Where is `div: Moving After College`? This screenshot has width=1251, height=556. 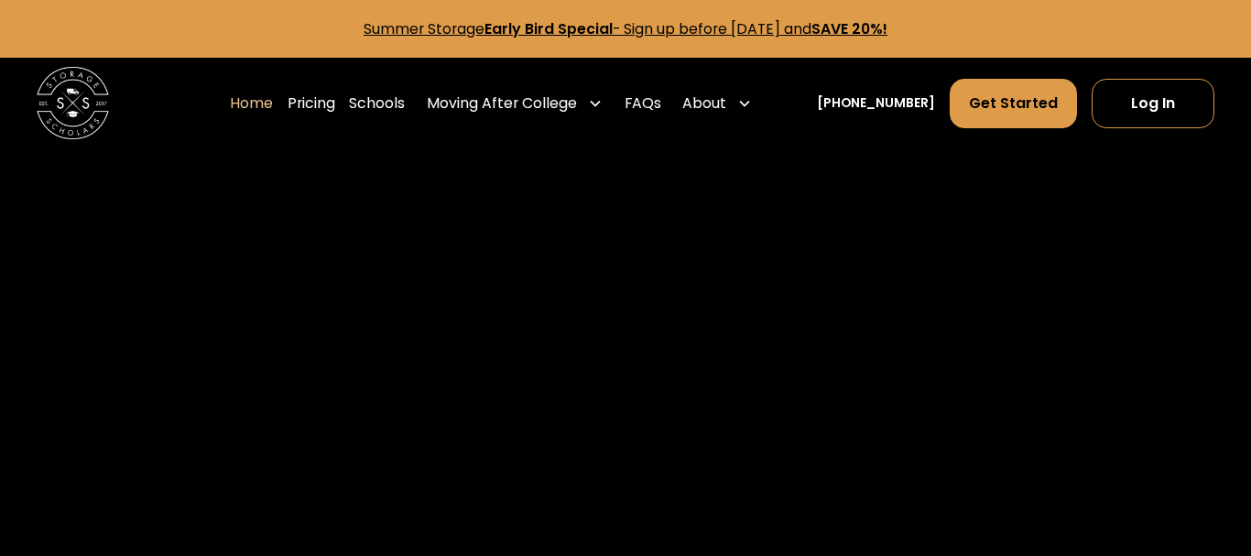
div: Moving After College is located at coordinates (502, 104).